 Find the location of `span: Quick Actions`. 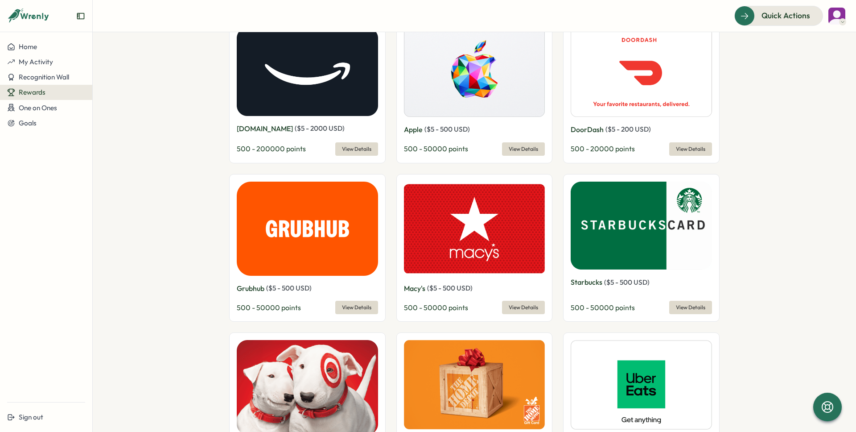

span: Quick Actions is located at coordinates (786, 16).